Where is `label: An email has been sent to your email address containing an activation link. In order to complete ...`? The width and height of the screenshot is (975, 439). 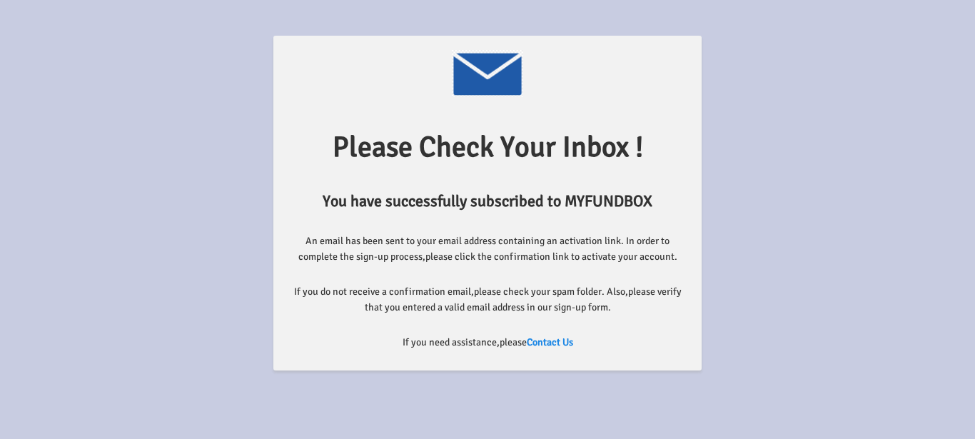
label: An email has been sent to your email address containing an activation link. In order to complete ... is located at coordinates (487, 248).